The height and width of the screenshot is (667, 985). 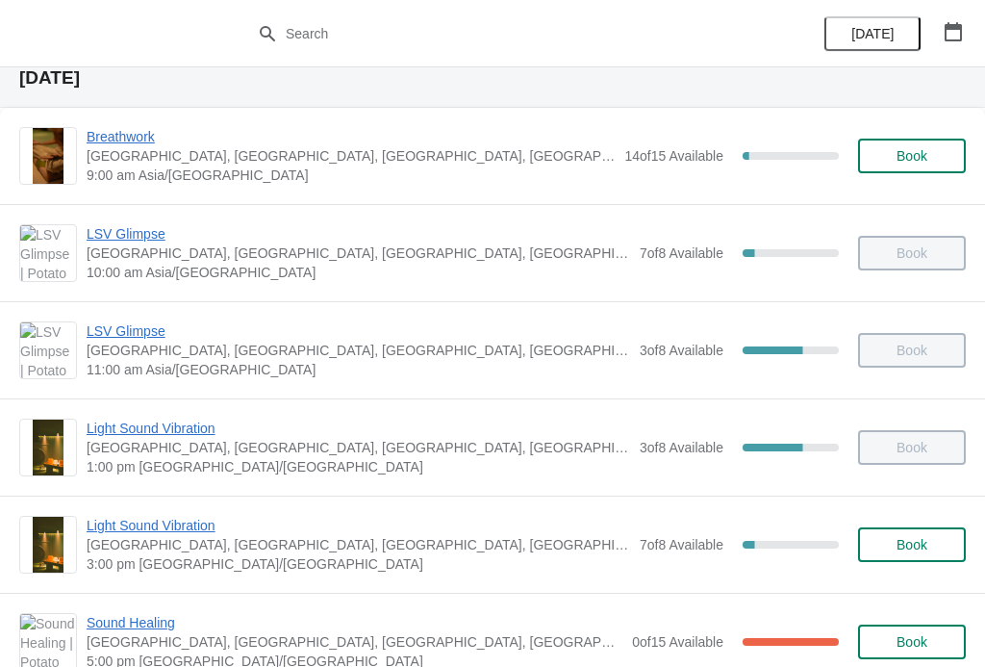 What do you see at coordinates (677, 642) in the screenshot?
I see `span: 0 of 15 Available` at bounding box center [677, 642].